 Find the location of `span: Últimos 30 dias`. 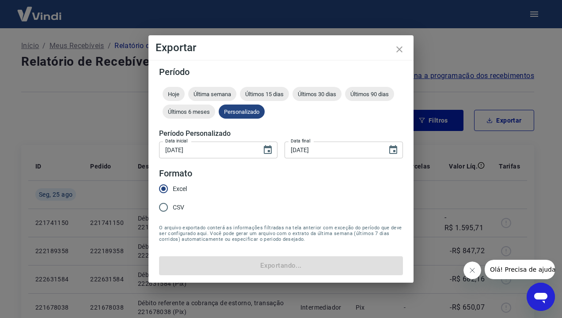

span: Últimos 30 dias is located at coordinates (317, 94).